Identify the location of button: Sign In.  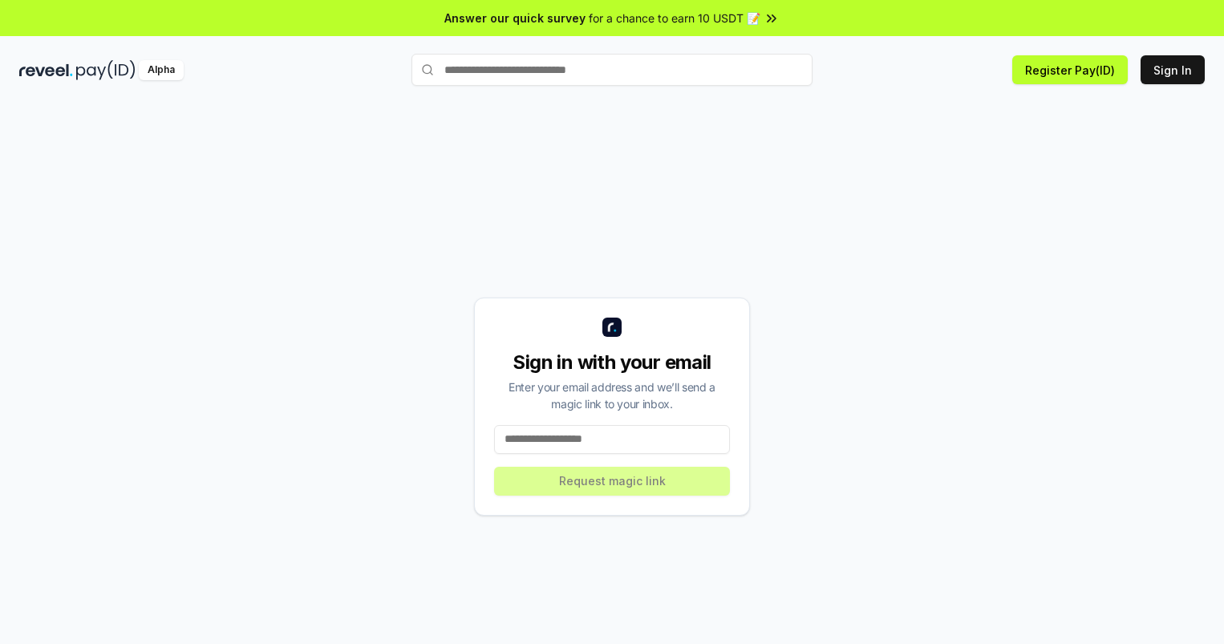
(1173, 70).